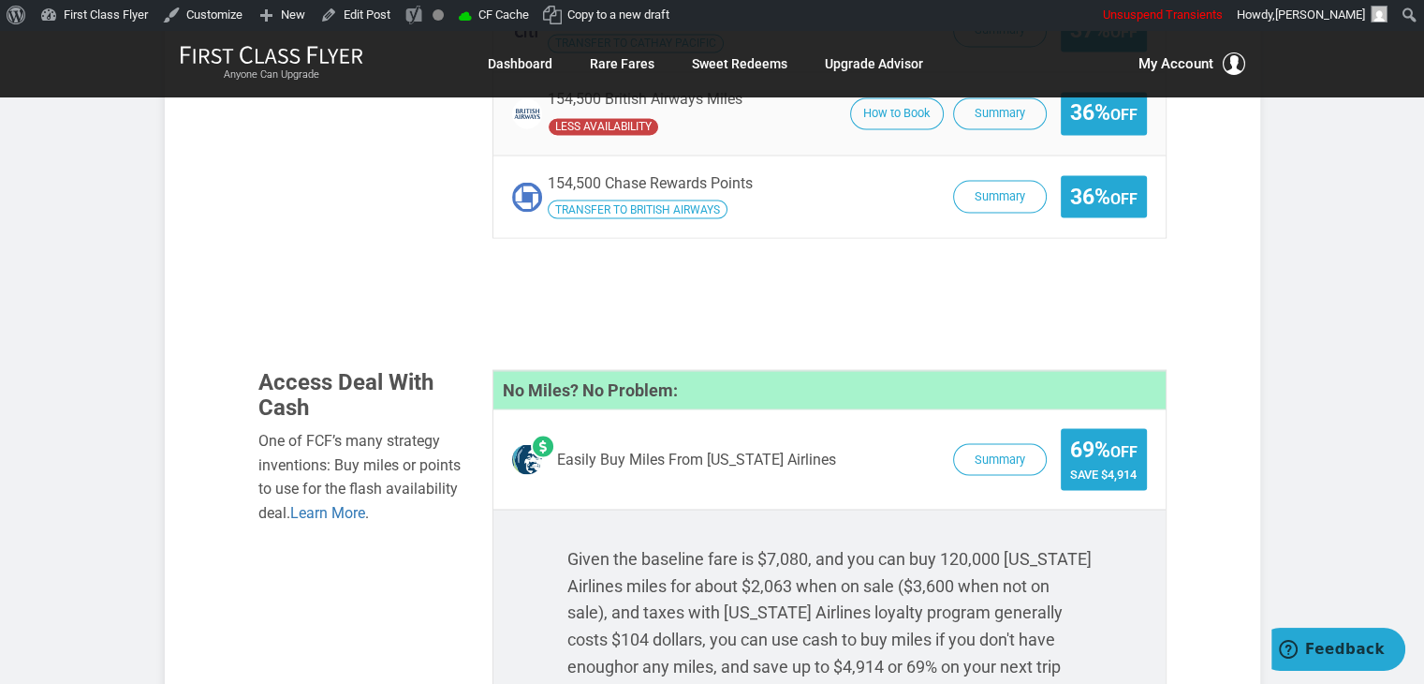  Describe the element at coordinates (520, 64) in the screenshot. I see `a: Dashboard` at that location.